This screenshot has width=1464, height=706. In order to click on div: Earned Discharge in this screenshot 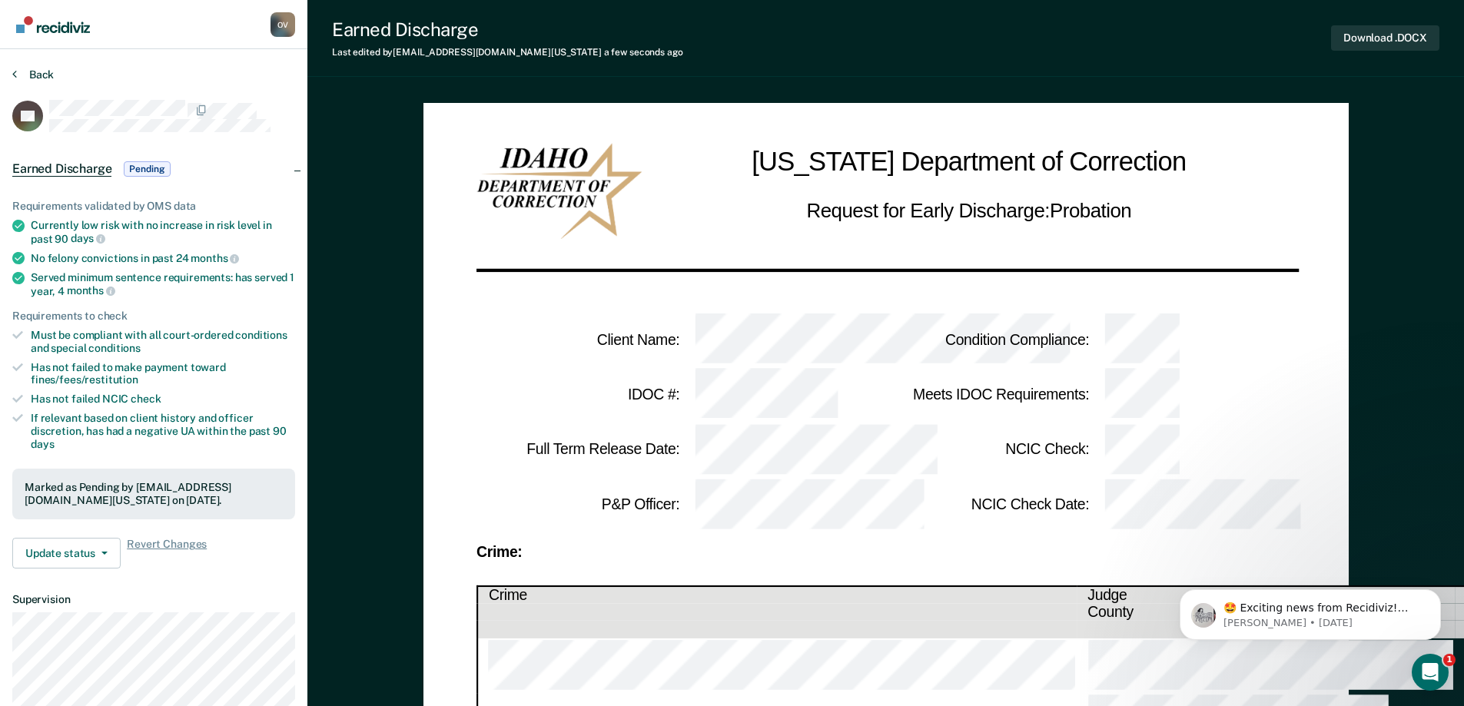, I will do `click(507, 29)`.